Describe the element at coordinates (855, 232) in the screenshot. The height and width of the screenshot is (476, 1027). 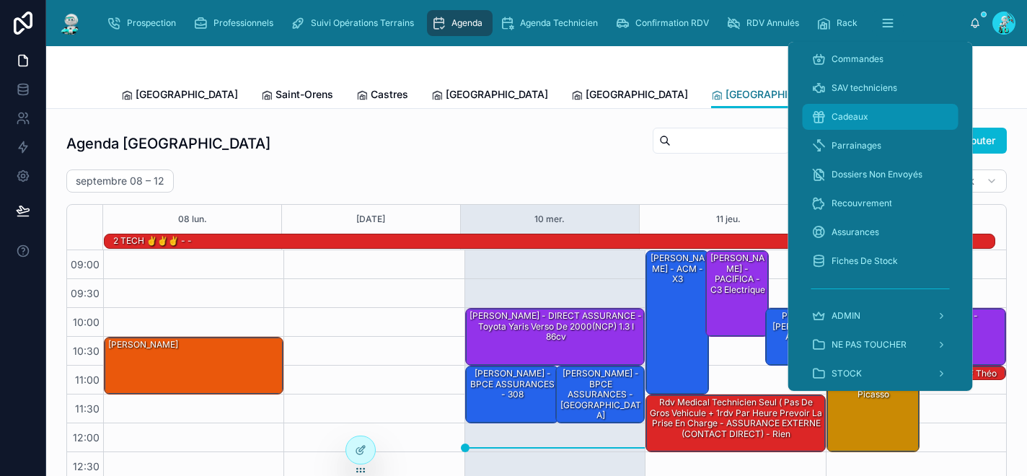
I see `span: Assurances` at that location.